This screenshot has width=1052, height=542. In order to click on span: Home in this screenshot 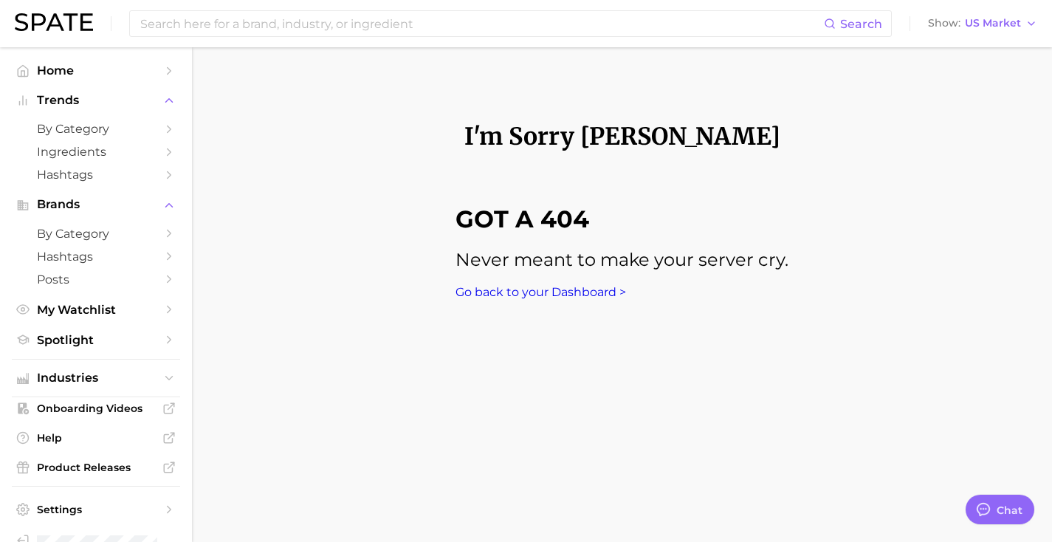, I will do `click(96, 70)`.